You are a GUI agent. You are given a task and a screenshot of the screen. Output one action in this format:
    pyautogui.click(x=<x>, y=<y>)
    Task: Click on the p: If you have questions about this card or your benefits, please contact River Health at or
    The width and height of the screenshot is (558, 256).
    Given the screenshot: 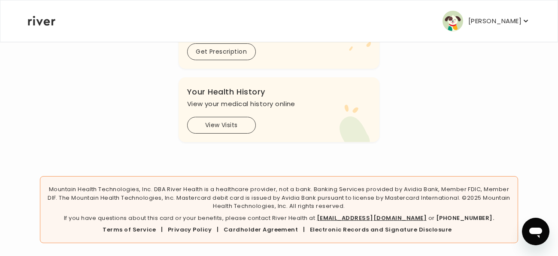 What is the action you would take?
    pyautogui.click(x=279, y=218)
    